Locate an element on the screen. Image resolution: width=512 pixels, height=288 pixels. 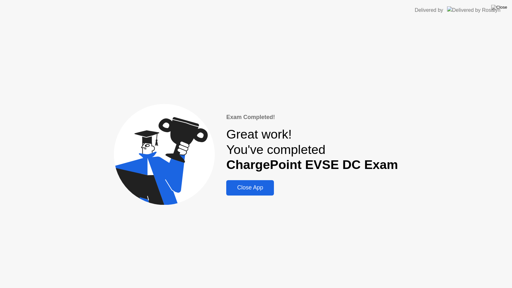
div: Great work! You've completed is located at coordinates (312, 149).